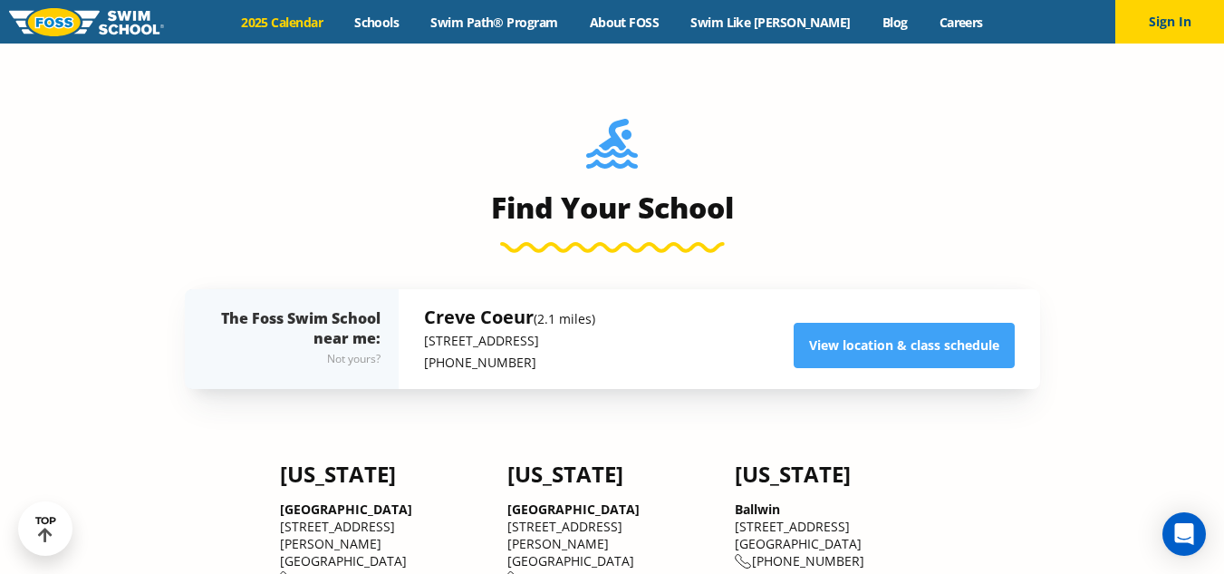 This screenshot has height=574, width=1224. I want to click on h5: Creve Coeur, so click(509, 317).